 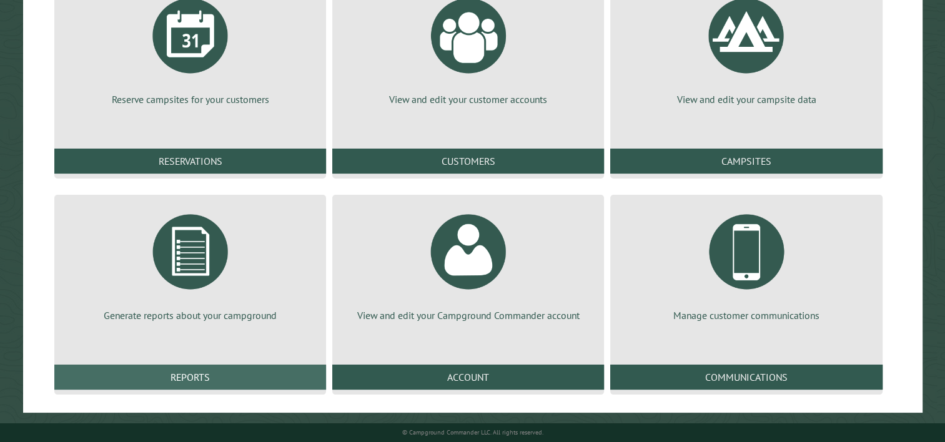 What do you see at coordinates (473, 432) in the screenshot?
I see `small: © Campground Commander LLC. All rights reserved.` at bounding box center [473, 432].